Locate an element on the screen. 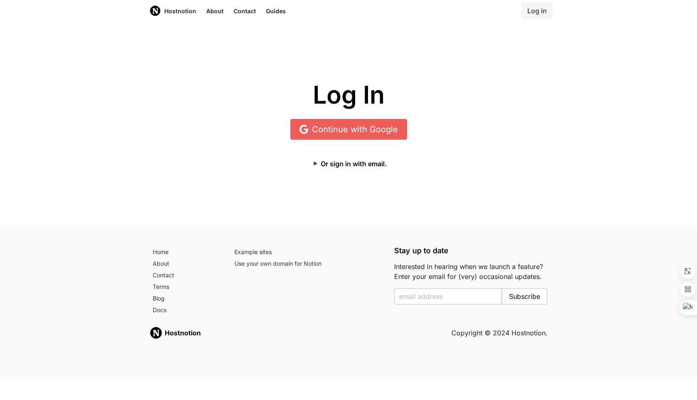 The height and width of the screenshot is (400, 697). h1: Log In is located at coordinates (349, 95).